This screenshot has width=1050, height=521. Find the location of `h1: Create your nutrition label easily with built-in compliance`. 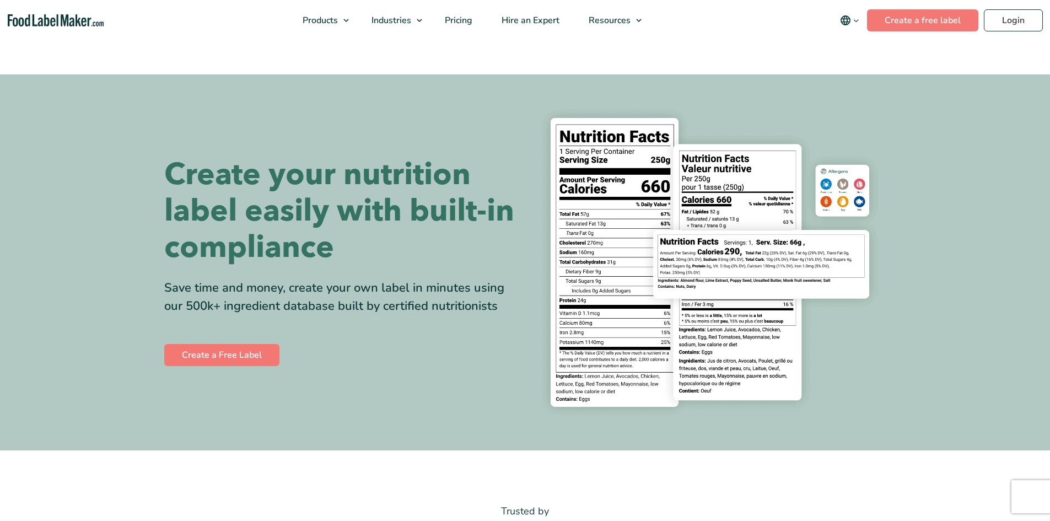

h1: Create your nutrition label easily with built-in compliance is located at coordinates (341, 211).